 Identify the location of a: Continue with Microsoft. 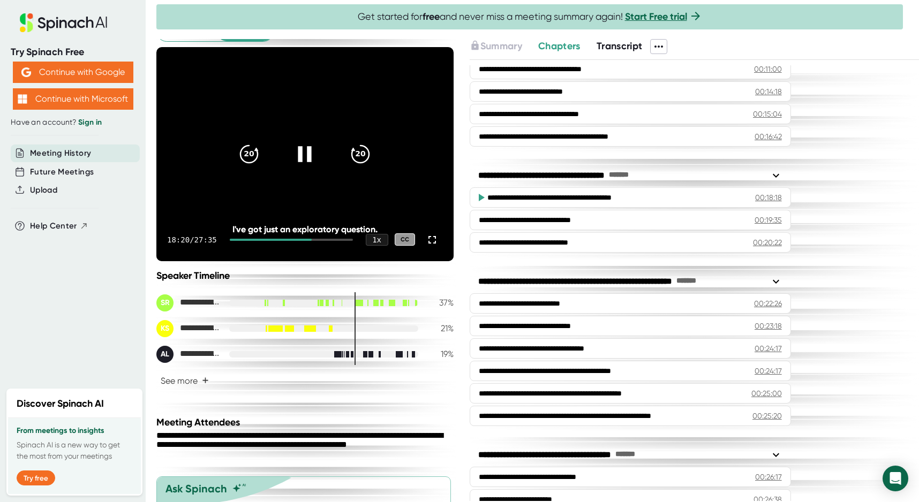
(73, 99).